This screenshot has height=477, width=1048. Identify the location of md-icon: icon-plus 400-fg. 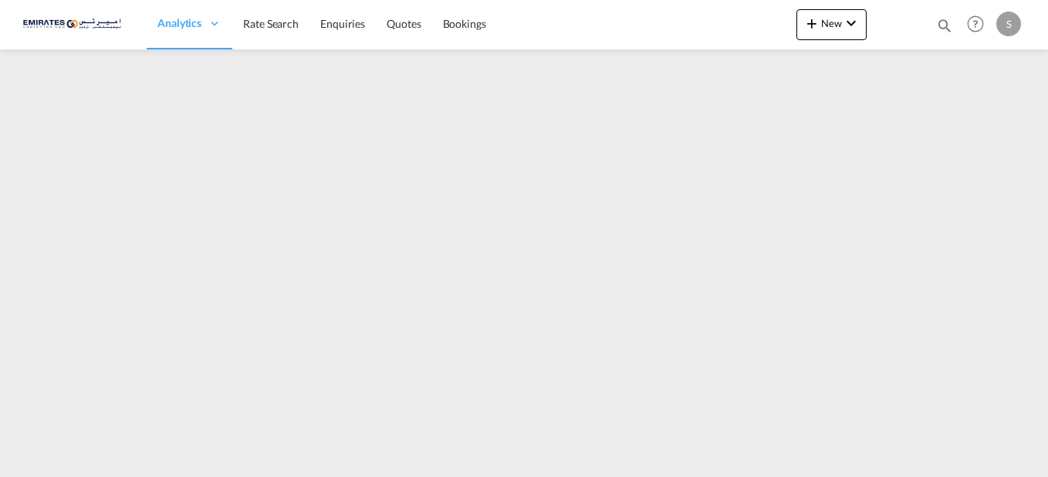
(812, 23).